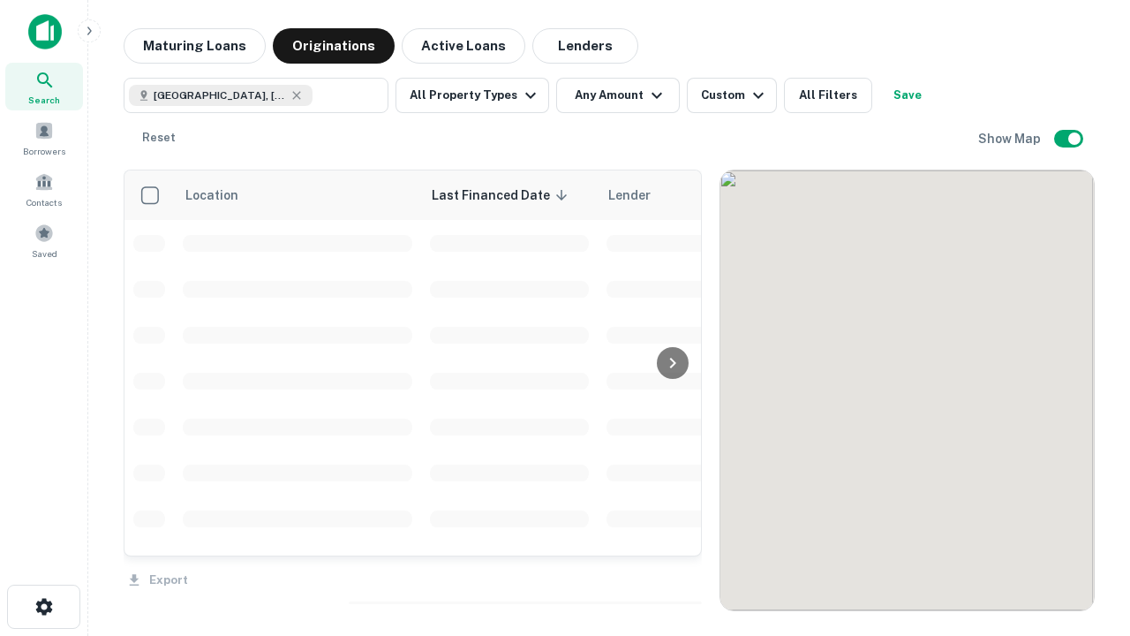 Image resolution: width=1130 pixels, height=636 pixels. What do you see at coordinates (44, 189) in the screenshot?
I see `div: Contacts` at bounding box center [44, 189].